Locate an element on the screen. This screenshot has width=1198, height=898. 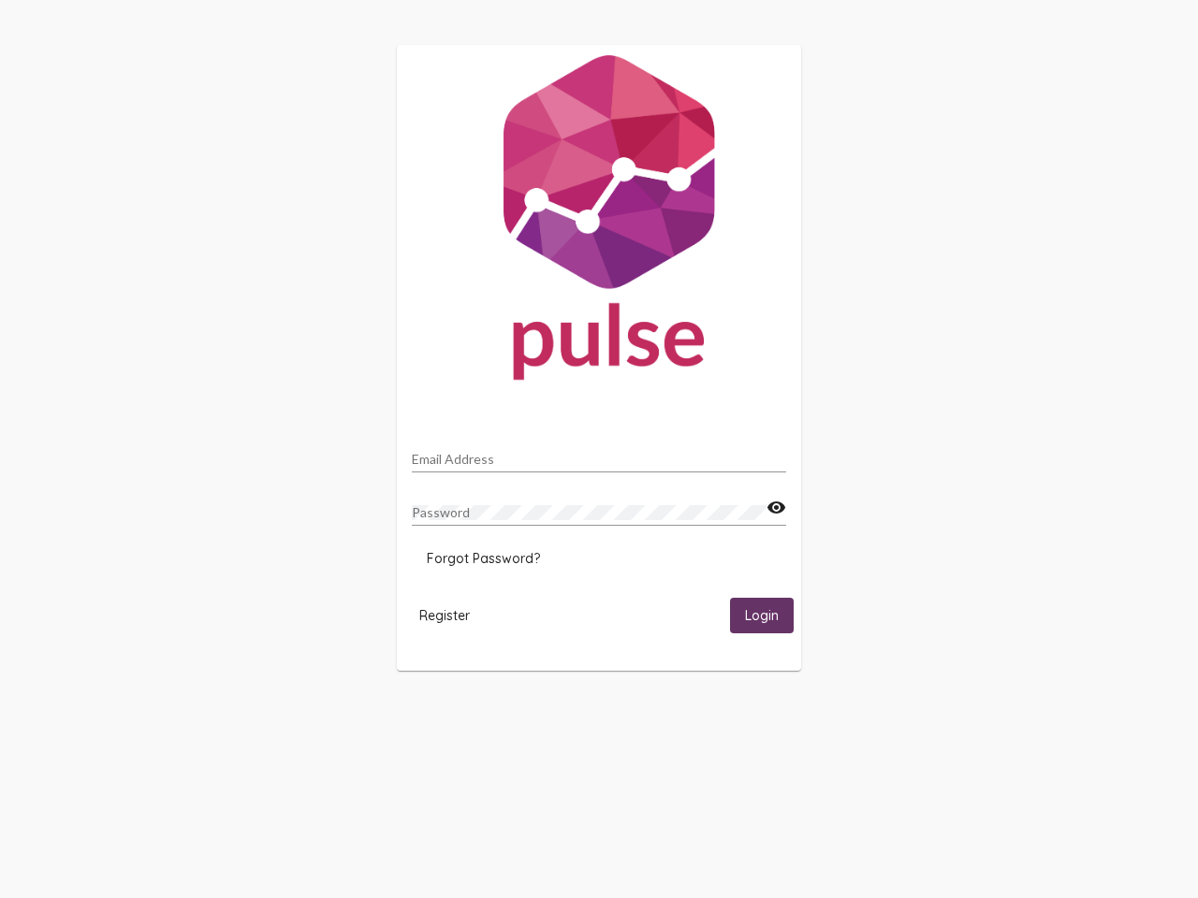
mat-icon: visibility is located at coordinates (776, 508).